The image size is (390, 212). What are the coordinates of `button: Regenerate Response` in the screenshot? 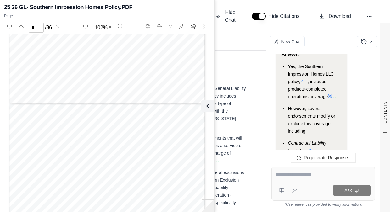 It's located at (323, 158).